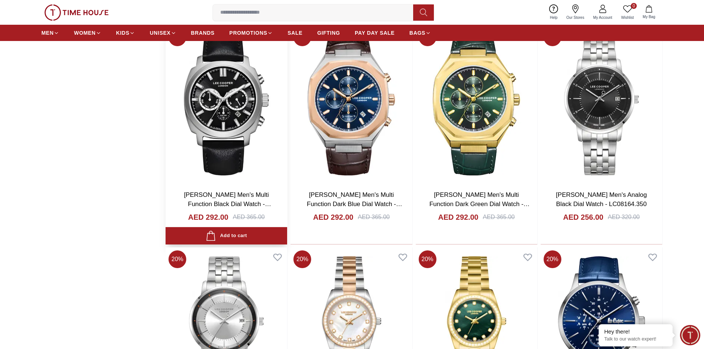  Describe the element at coordinates (649, 17) in the screenshot. I see `span: My Bag` at that location.